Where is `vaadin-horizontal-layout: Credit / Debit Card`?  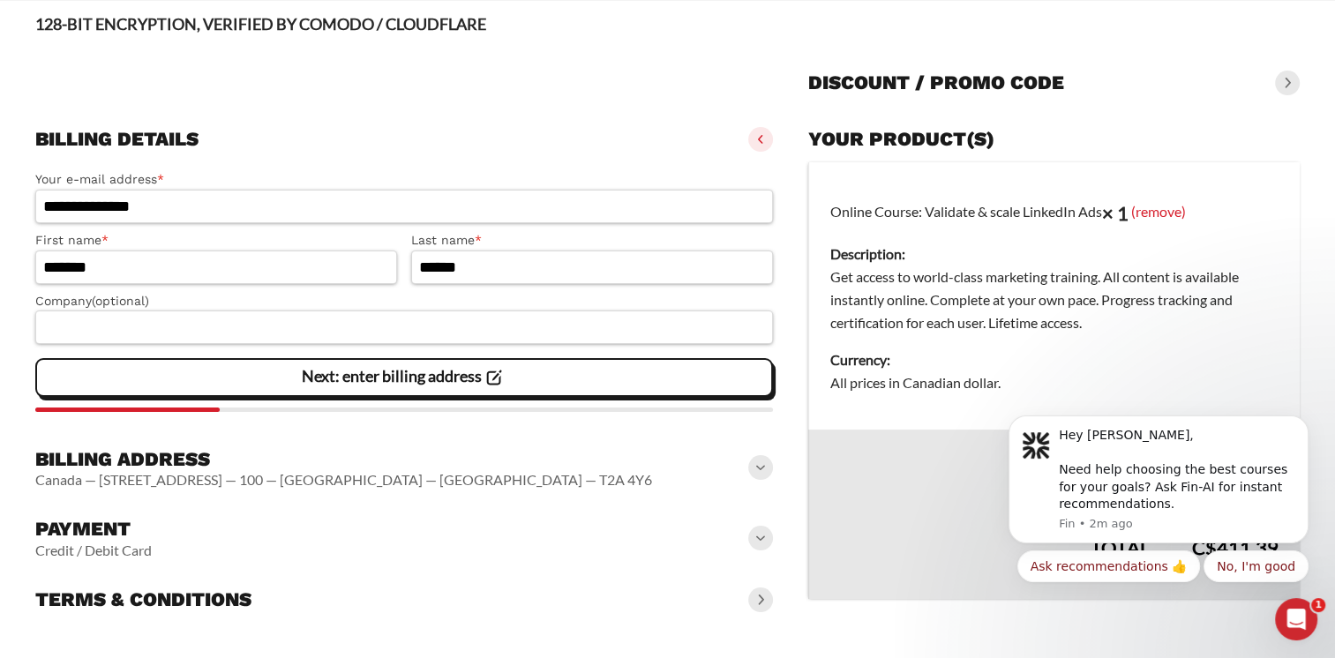 vaadin-horizontal-layout: Credit / Debit Card is located at coordinates (94, 550).